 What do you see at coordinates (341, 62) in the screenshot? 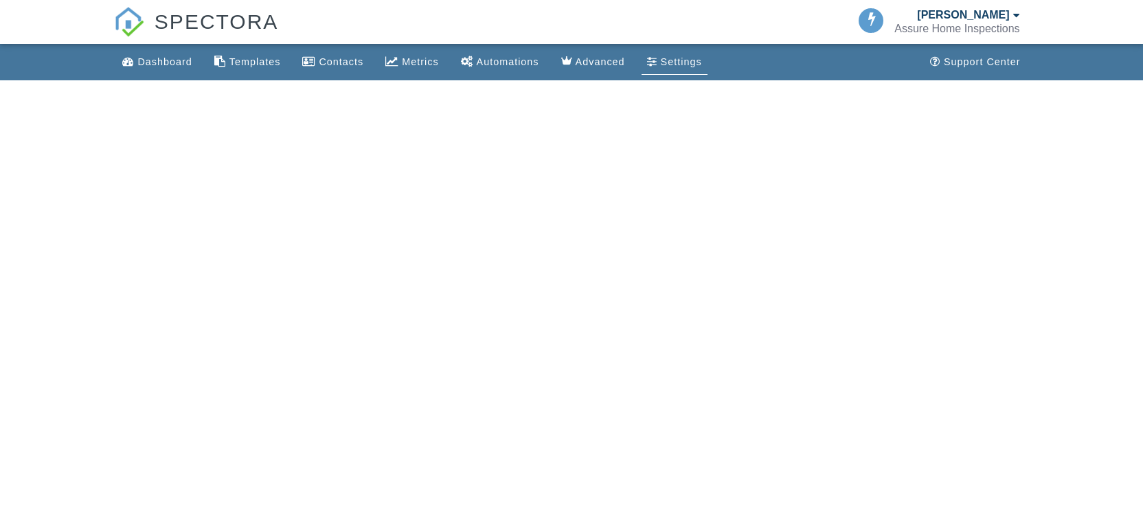
I see `div: Contacts` at bounding box center [341, 62].